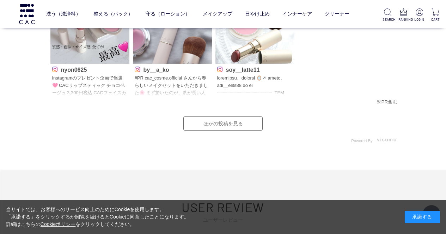 The height and width of the screenshot is (234, 446). What do you see at coordinates (362, 141) in the screenshot?
I see `span: Powered By` at bounding box center [362, 141].